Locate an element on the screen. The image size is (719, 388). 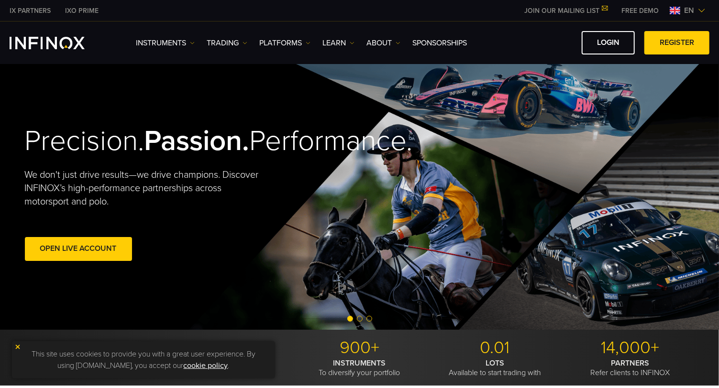
a: cookie policy is located at coordinates (206, 366).